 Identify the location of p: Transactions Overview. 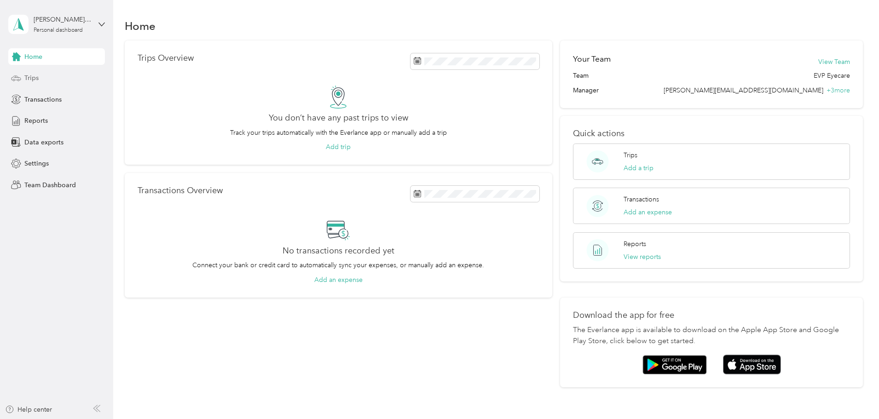
(180, 191).